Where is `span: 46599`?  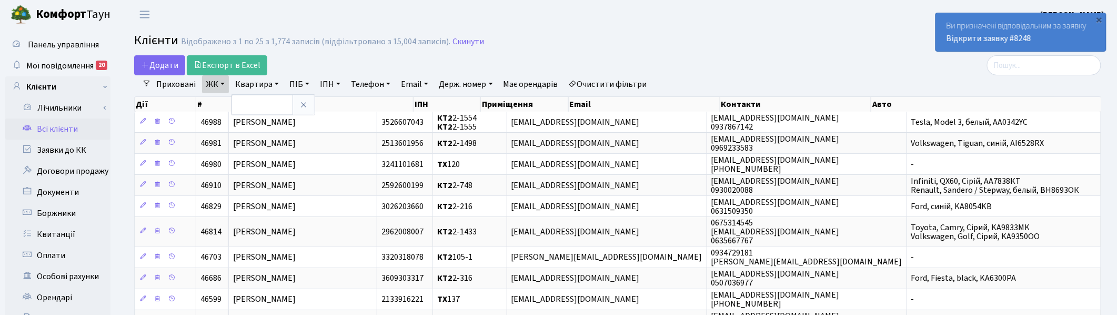
span: 46599 is located at coordinates (211, 299).